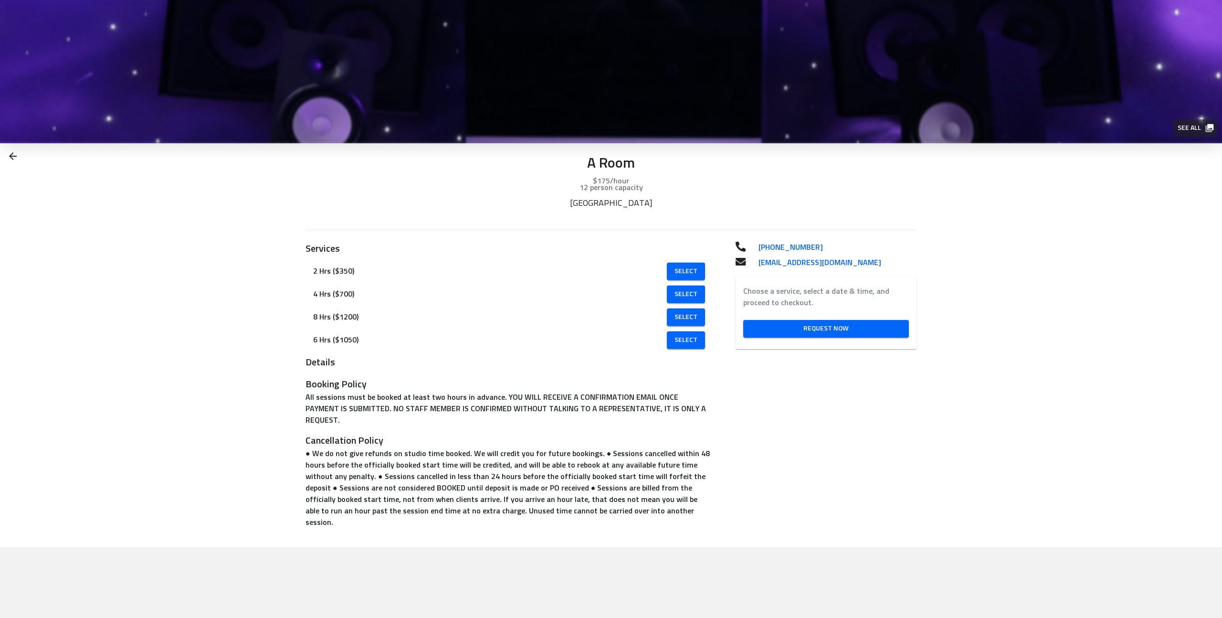  I want to click on span: 2 Hrs ($350), so click(491, 271).